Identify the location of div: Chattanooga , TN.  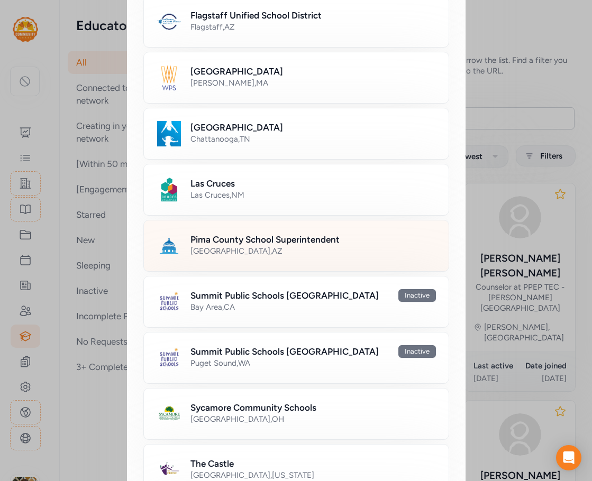
(313, 139).